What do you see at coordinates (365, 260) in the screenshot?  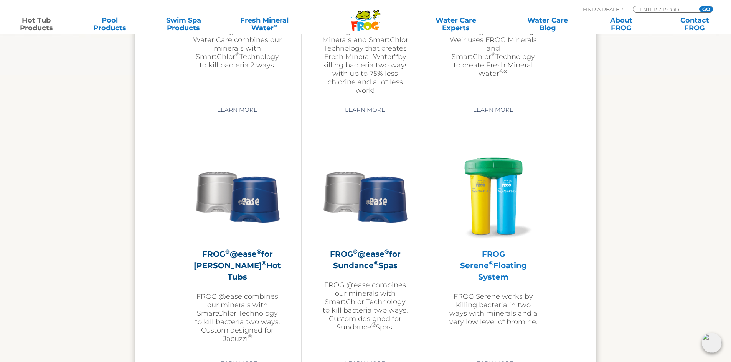 I see `h2: FROG @ease for Sundance Spas` at bounding box center [365, 260].